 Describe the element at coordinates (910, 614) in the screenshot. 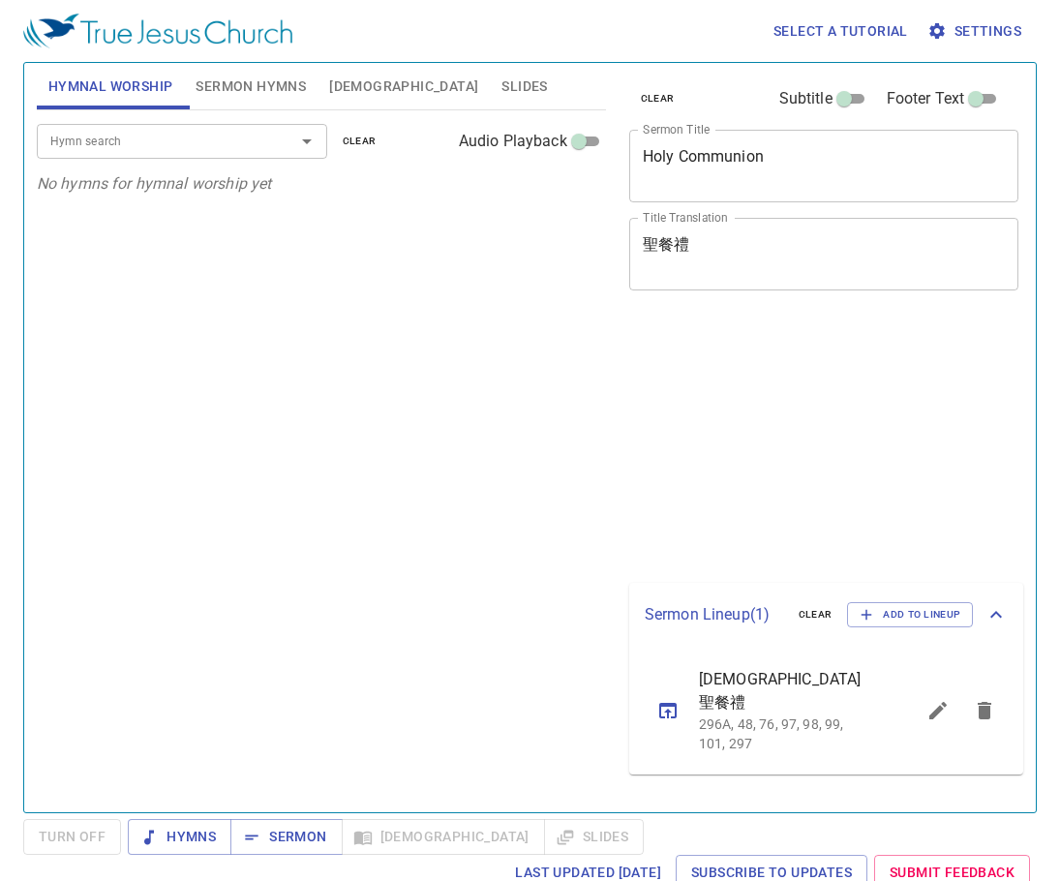

I see `span: Add to Lineup` at that location.